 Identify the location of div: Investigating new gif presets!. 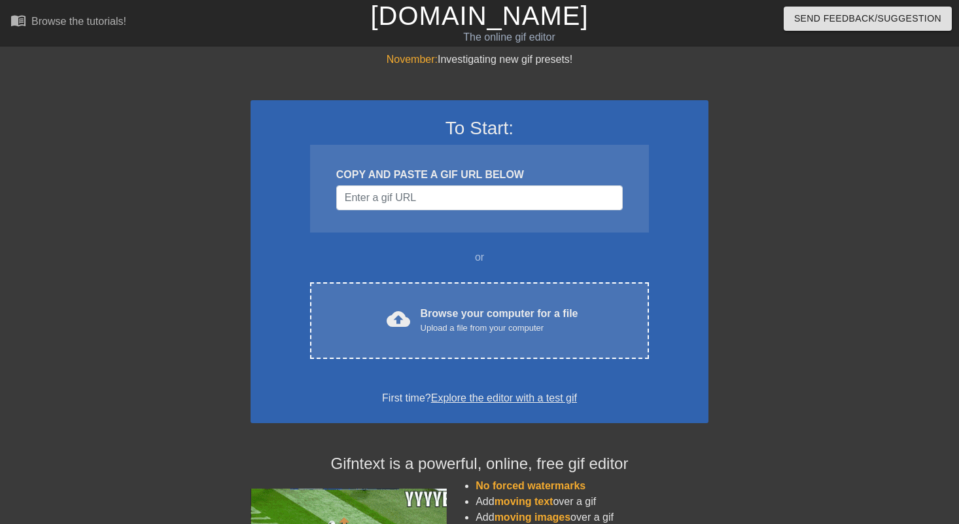
(480, 60).